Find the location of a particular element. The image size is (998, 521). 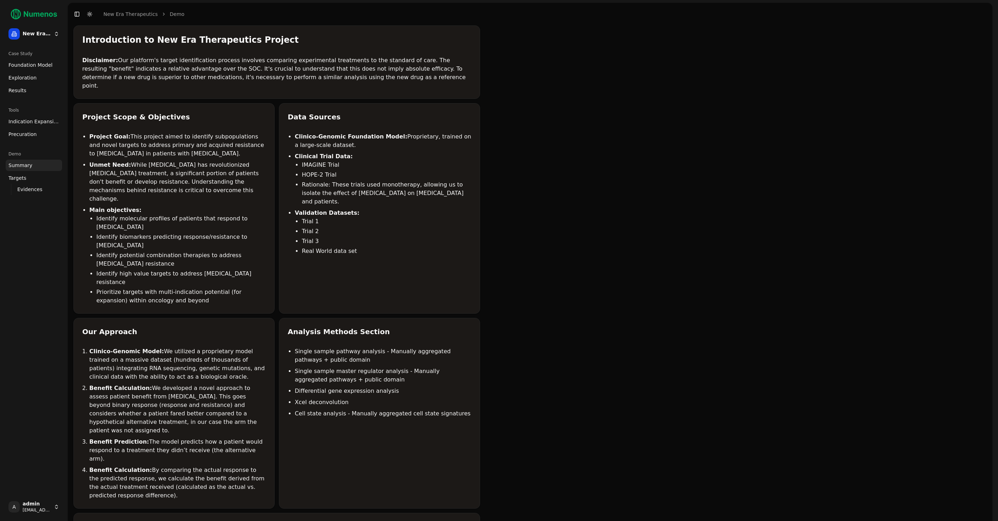

div: Introduction to New Era Therapeutics Project is located at coordinates (277, 40).